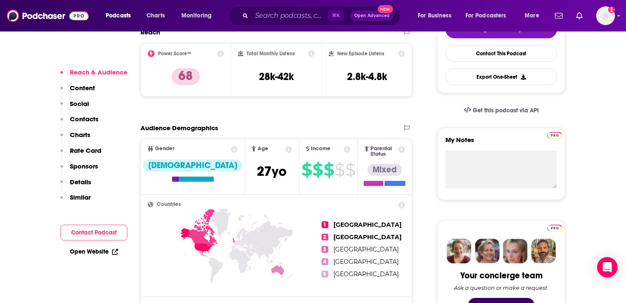 This screenshot has width=626, height=303. I want to click on button: Contact Podcast, so click(94, 232).